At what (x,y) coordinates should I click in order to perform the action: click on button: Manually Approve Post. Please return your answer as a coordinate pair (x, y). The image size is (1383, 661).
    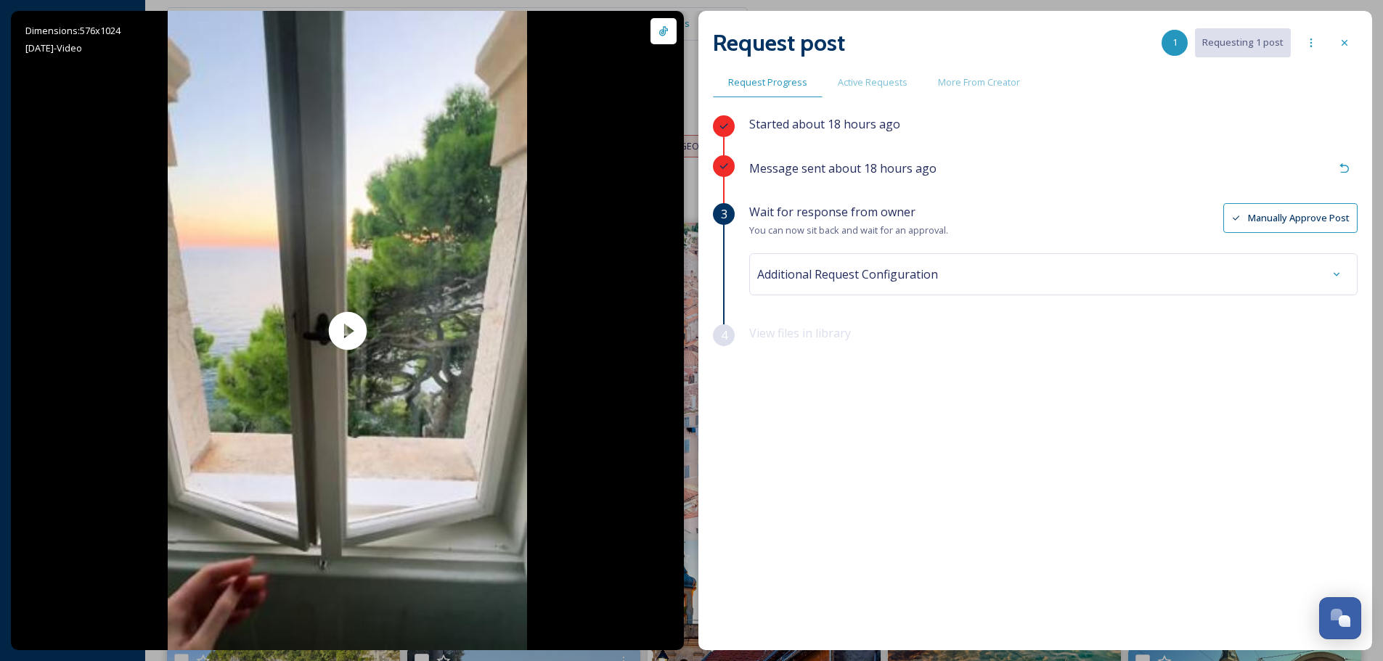
    Looking at the image, I should click on (1290, 218).